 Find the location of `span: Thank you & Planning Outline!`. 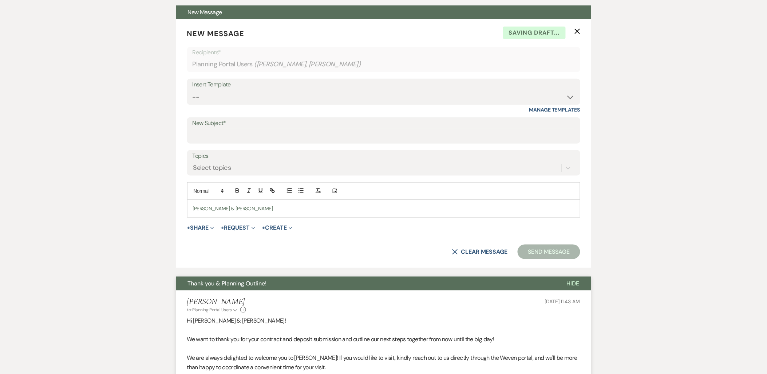

span: Thank you & Planning Outline! is located at coordinates (227, 283).